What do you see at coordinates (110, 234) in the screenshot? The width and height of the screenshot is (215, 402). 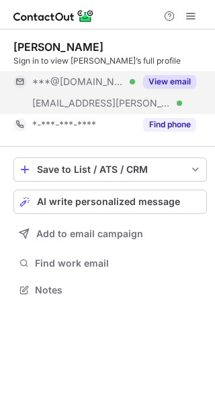 I see `button: Add to email campaign` at bounding box center [110, 234].